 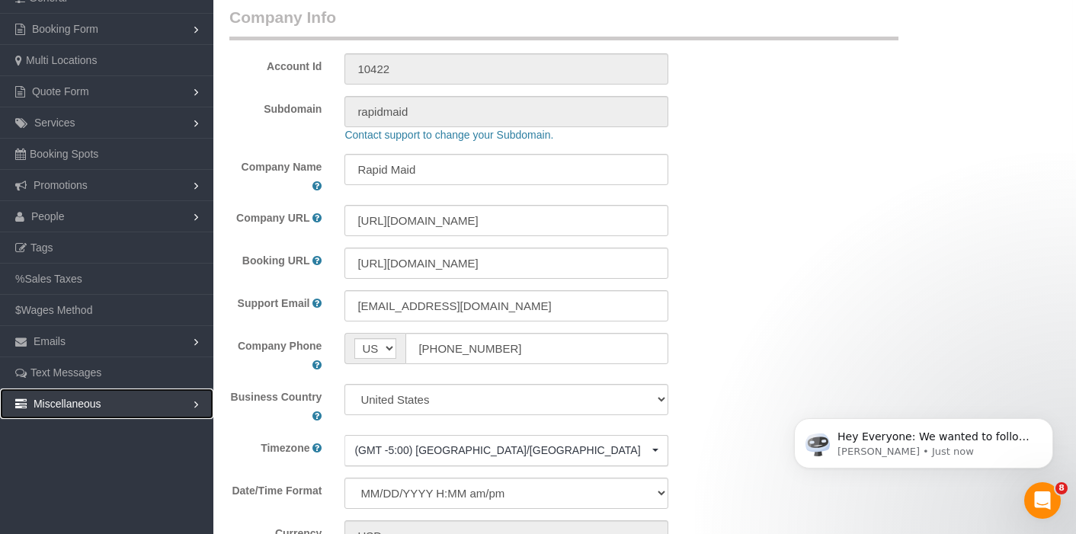 What do you see at coordinates (60, 185) in the screenshot?
I see `span: Promotions` at bounding box center [60, 185].